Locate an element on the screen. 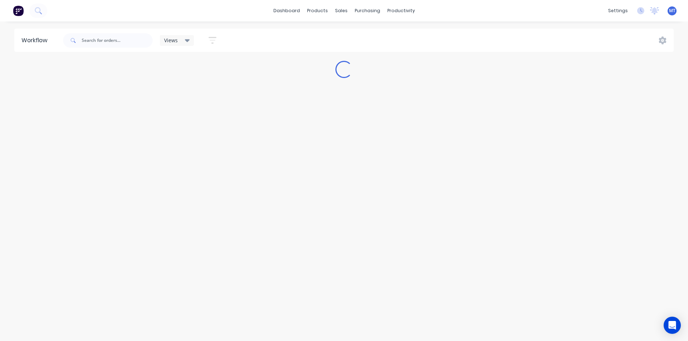 The width and height of the screenshot is (688, 341). div: purchasing is located at coordinates (367, 11).